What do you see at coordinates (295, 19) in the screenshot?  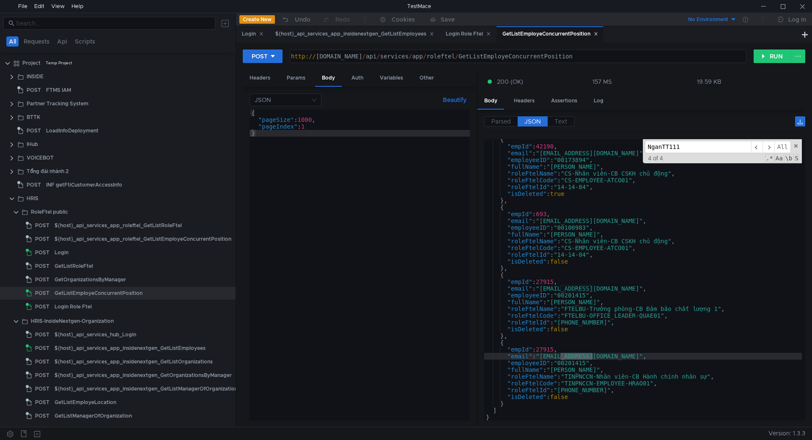 I see `button: Undo` at bounding box center [295, 19].